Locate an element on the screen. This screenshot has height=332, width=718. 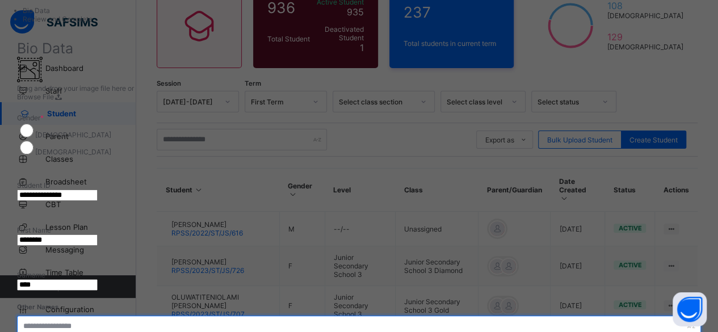
span: Gender is located at coordinates (30, 118).